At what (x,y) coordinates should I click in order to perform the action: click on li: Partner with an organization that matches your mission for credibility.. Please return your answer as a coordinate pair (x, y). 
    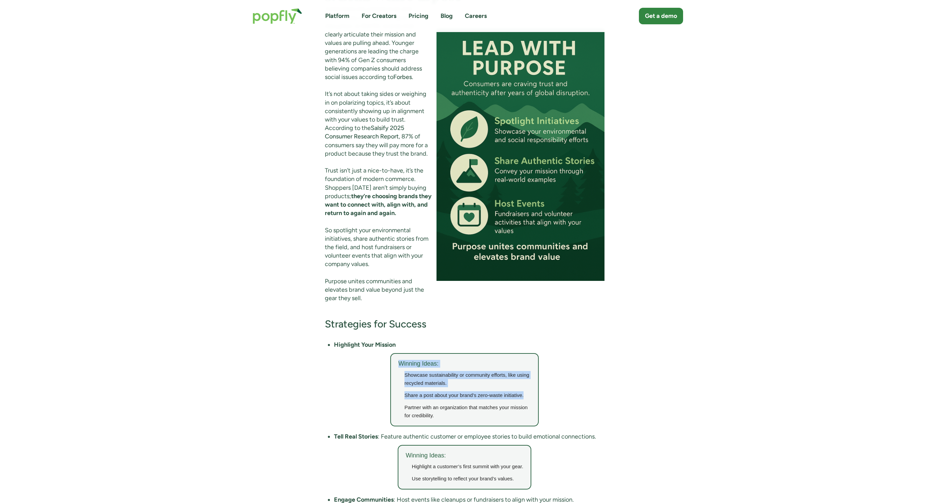
    Looking at the image, I should click on (468, 411).